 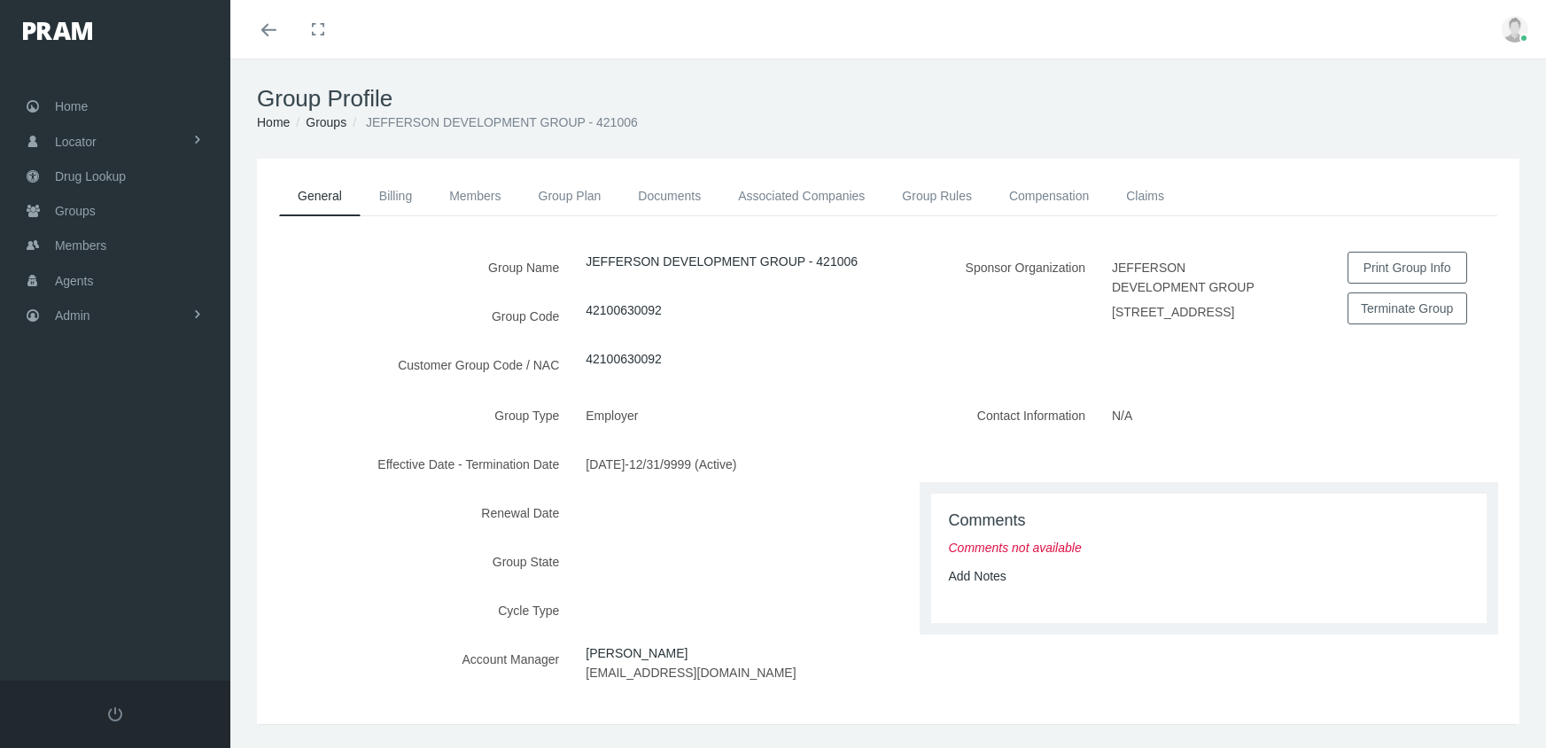 What do you see at coordinates (936, 196) in the screenshot?
I see `a: Group Rules` at bounding box center [936, 196].